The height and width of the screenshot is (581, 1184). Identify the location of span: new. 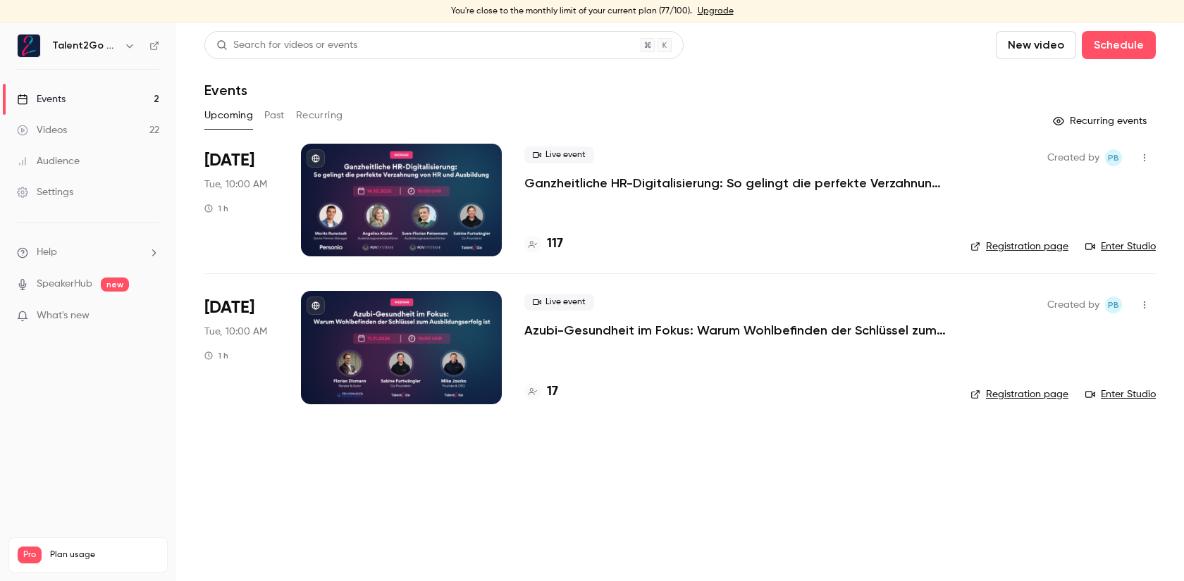
(115, 285).